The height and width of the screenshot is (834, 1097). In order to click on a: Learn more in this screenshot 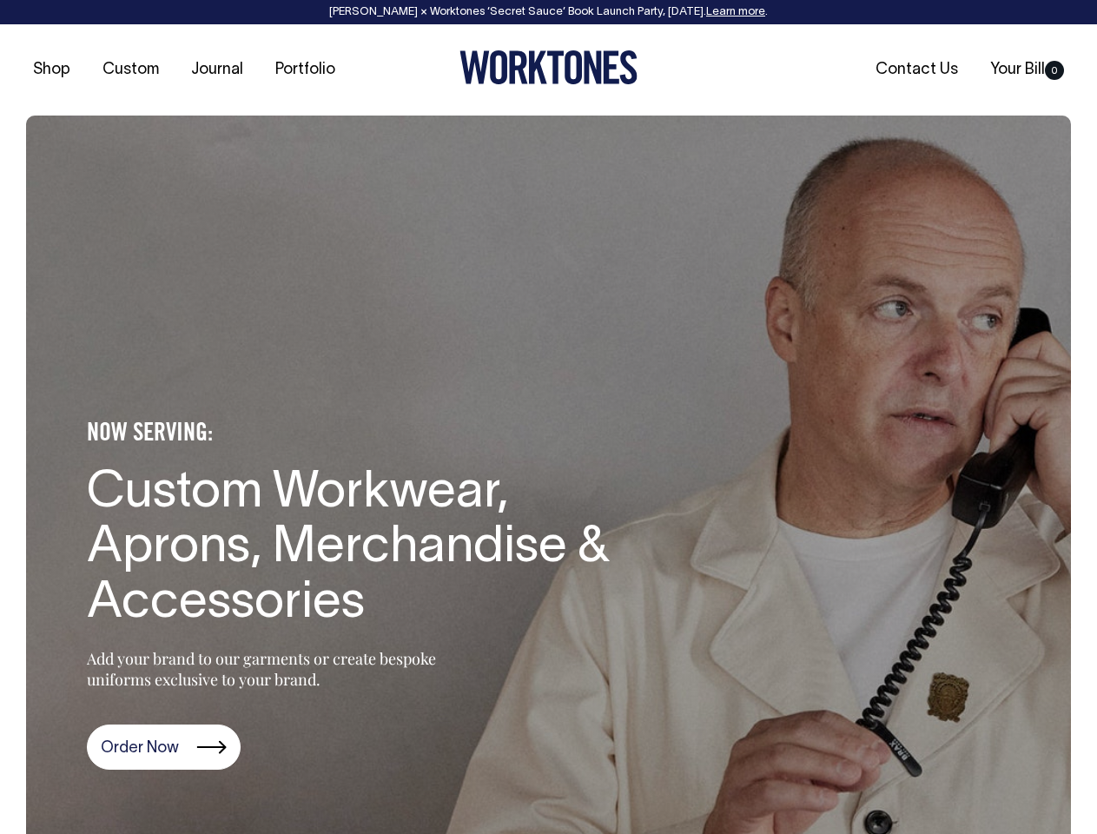, I will do `click(736, 12)`.